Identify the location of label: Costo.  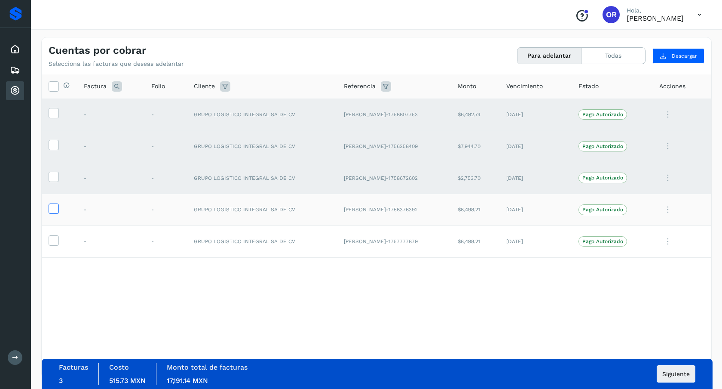
(119, 367).